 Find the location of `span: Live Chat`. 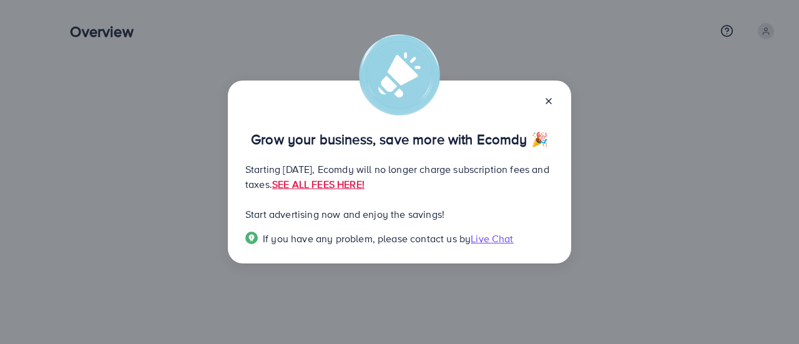

span: Live Chat is located at coordinates (492, 238).